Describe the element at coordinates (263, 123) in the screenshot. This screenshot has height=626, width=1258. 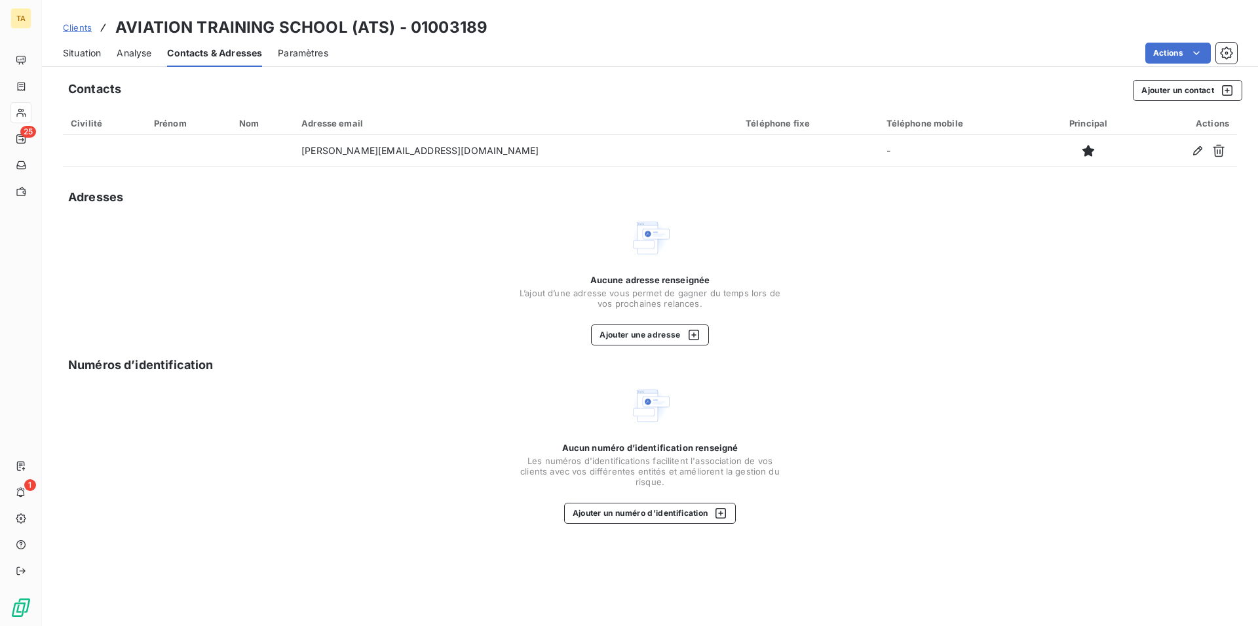
I see `div: Nom` at that location.